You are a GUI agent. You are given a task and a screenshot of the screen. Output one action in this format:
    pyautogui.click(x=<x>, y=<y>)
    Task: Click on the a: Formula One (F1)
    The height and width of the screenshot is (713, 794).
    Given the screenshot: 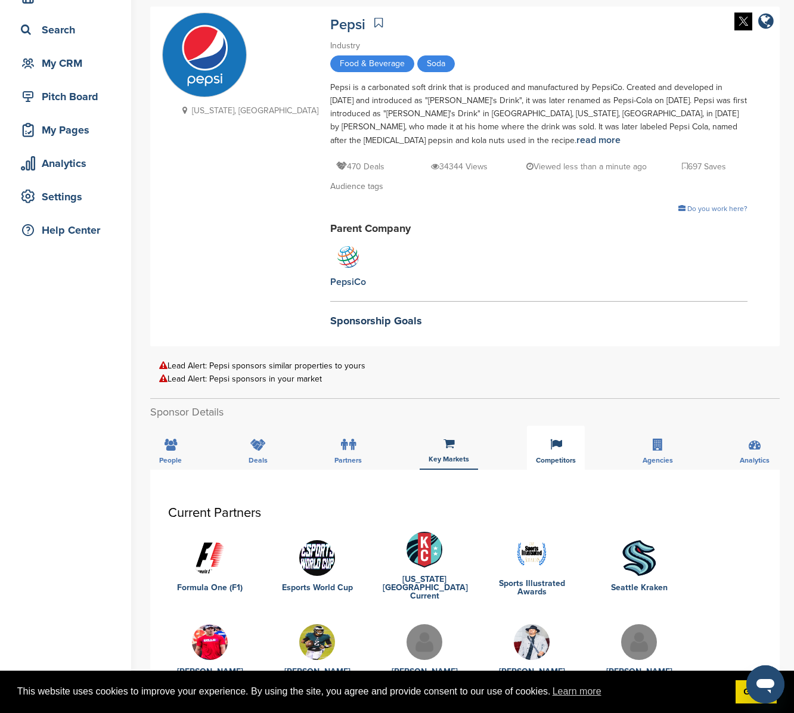 What is the action you would take?
    pyautogui.click(x=210, y=588)
    